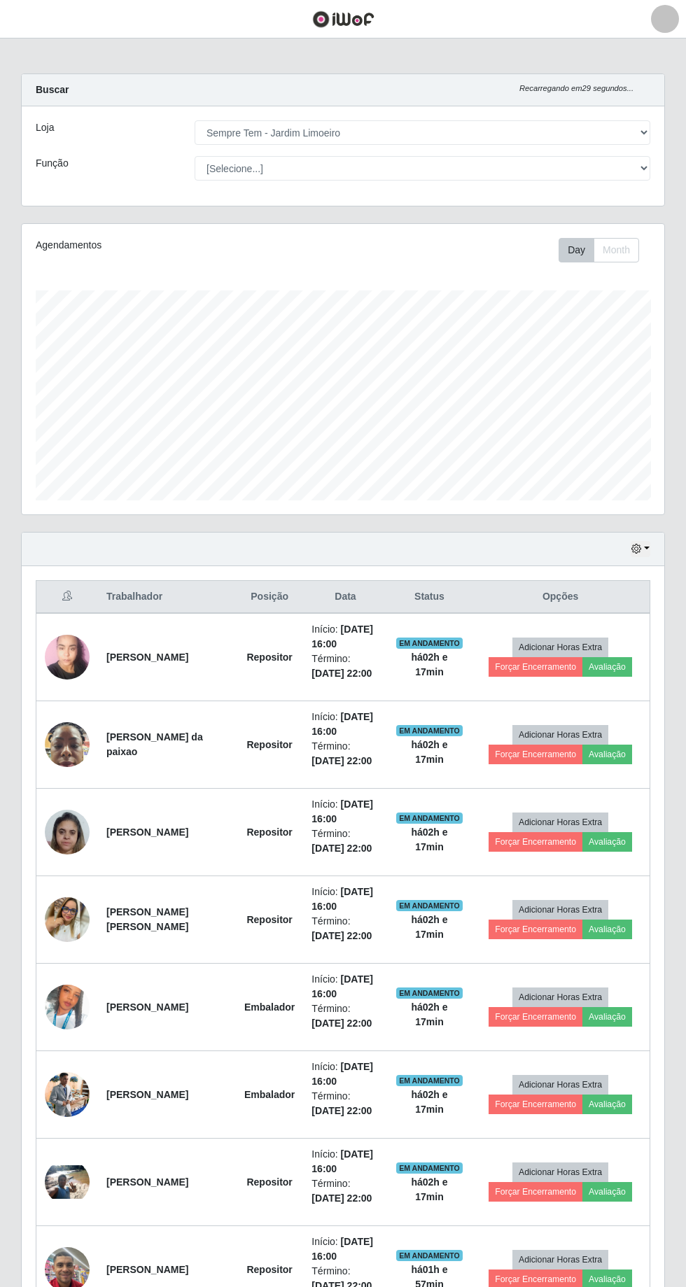  I want to click on button: Month, so click(616, 250).